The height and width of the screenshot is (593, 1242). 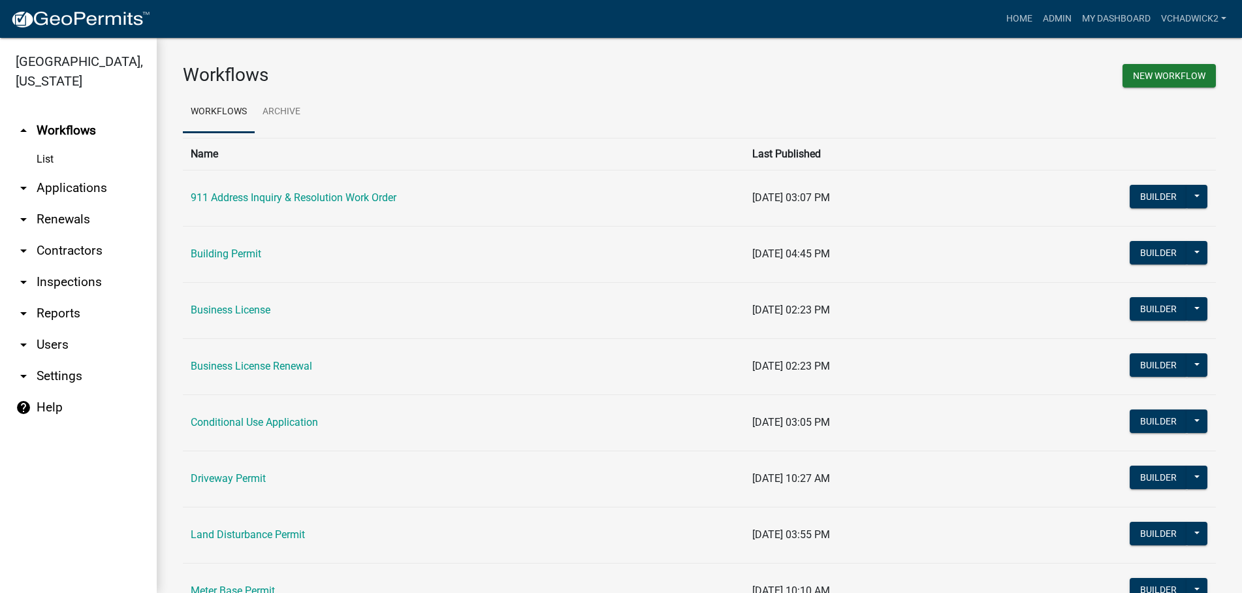 What do you see at coordinates (226, 253) in the screenshot?
I see `a: Building Permit` at bounding box center [226, 253].